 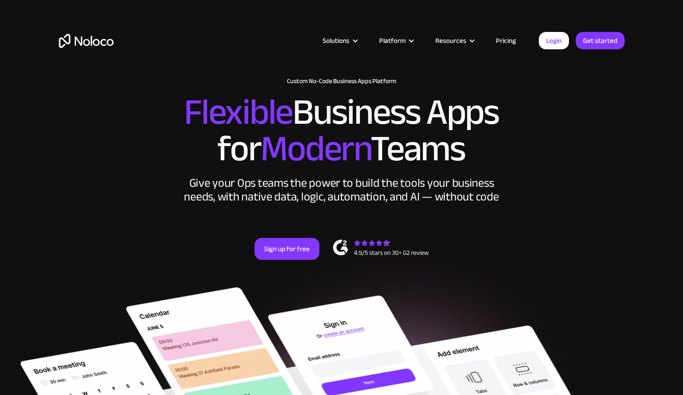 What do you see at coordinates (315, 148) in the screenshot?
I see `span: Modern` at bounding box center [315, 148].